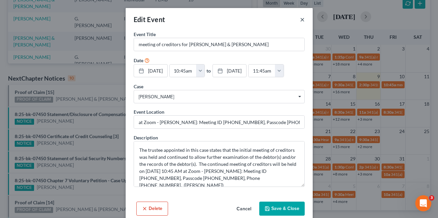 Image resolution: width=438 pixels, height=218 pixels. I want to click on span: Event Title, so click(145, 34).